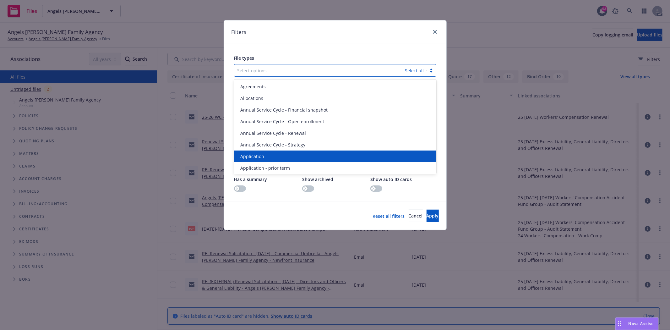 The width and height of the screenshot is (670, 330). Describe the element at coordinates (432, 216) in the screenshot. I see `button: Apply` at that location.